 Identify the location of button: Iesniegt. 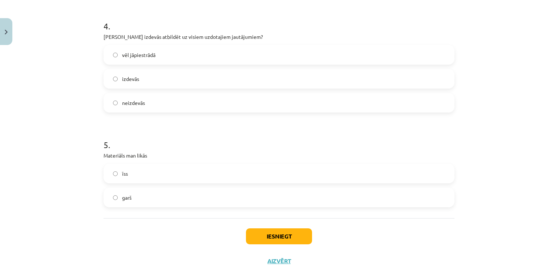
(279, 237).